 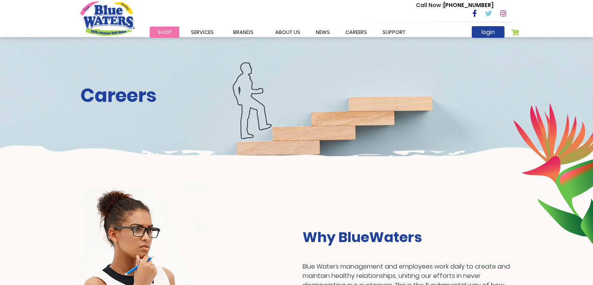 What do you see at coordinates (356, 32) in the screenshot?
I see `a: careers` at bounding box center [356, 32].